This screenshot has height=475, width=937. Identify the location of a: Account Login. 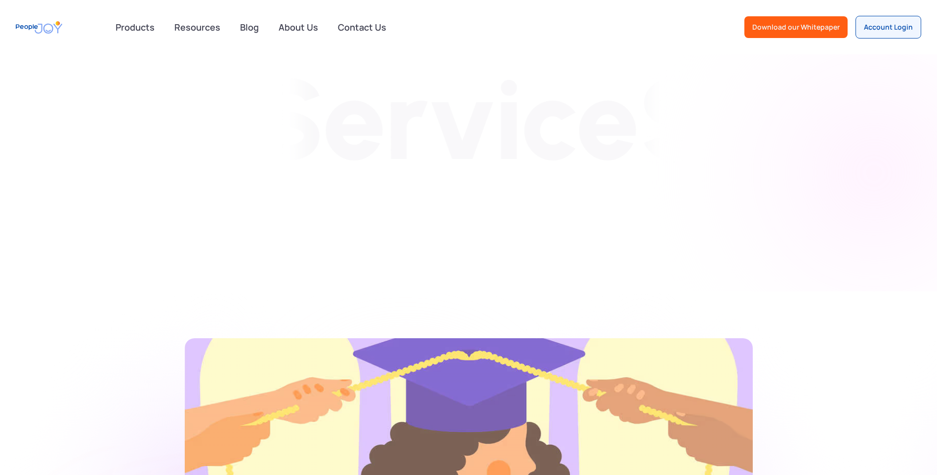
(888, 27).